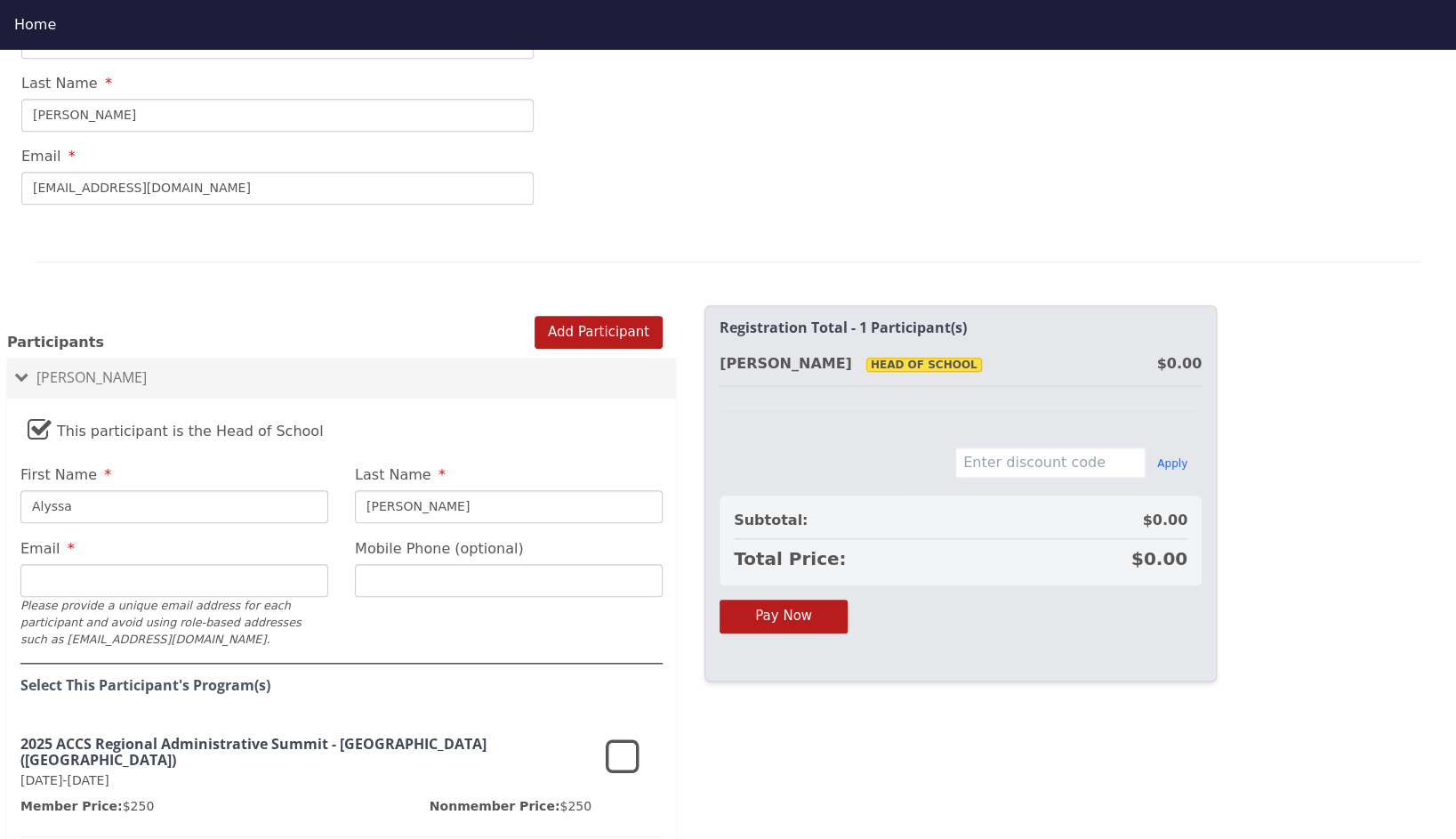 The image size is (1456, 839). Describe the element at coordinates (439, 548) in the screenshot. I see `span: Mobile Phone (optional)` at that location.